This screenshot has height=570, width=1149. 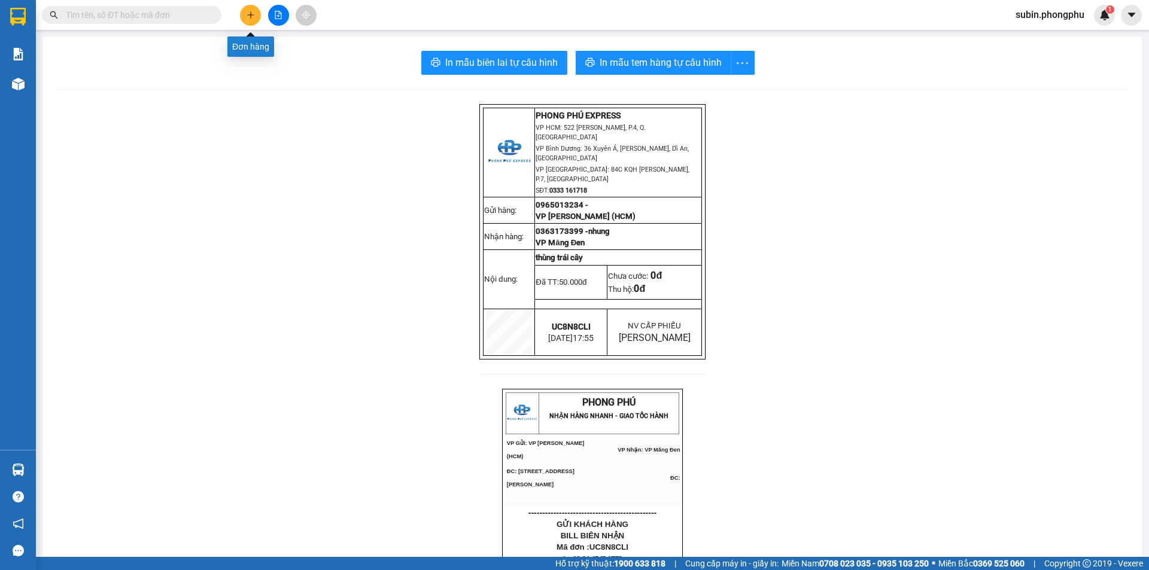 What do you see at coordinates (649, 450) in the screenshot?
I see `span: VP Nhận: VP Măng Đen` at bounding box center [649, 450].